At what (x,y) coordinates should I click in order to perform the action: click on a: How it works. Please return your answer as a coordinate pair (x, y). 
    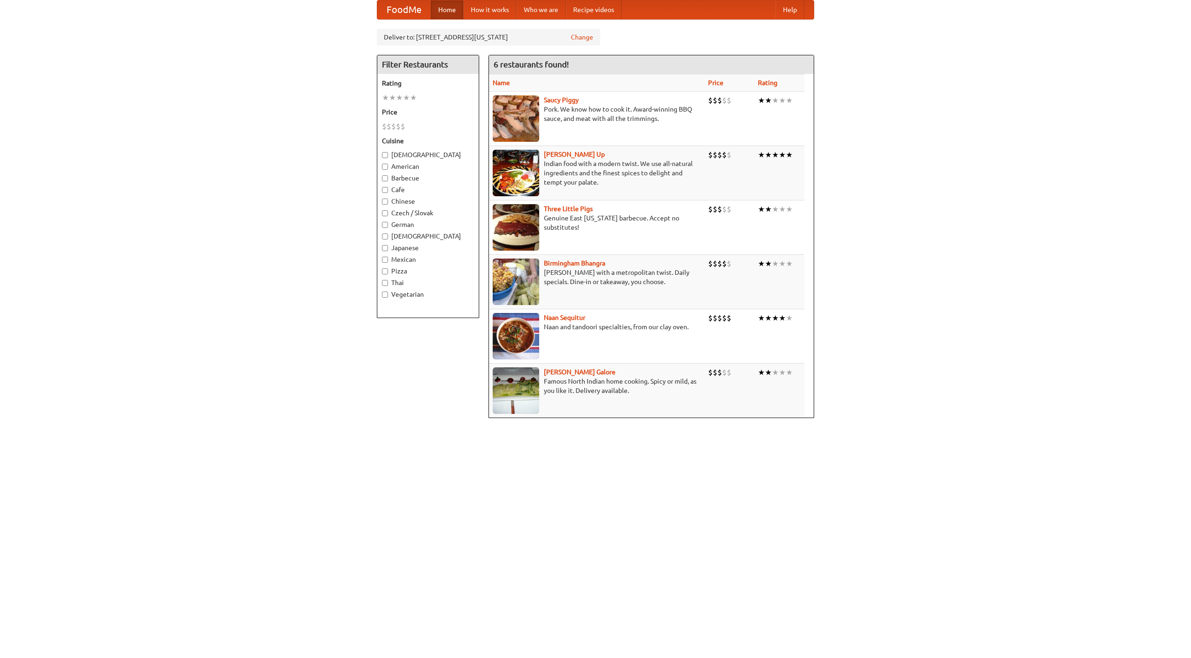
    Looking at the image, I should click on (490, 10).